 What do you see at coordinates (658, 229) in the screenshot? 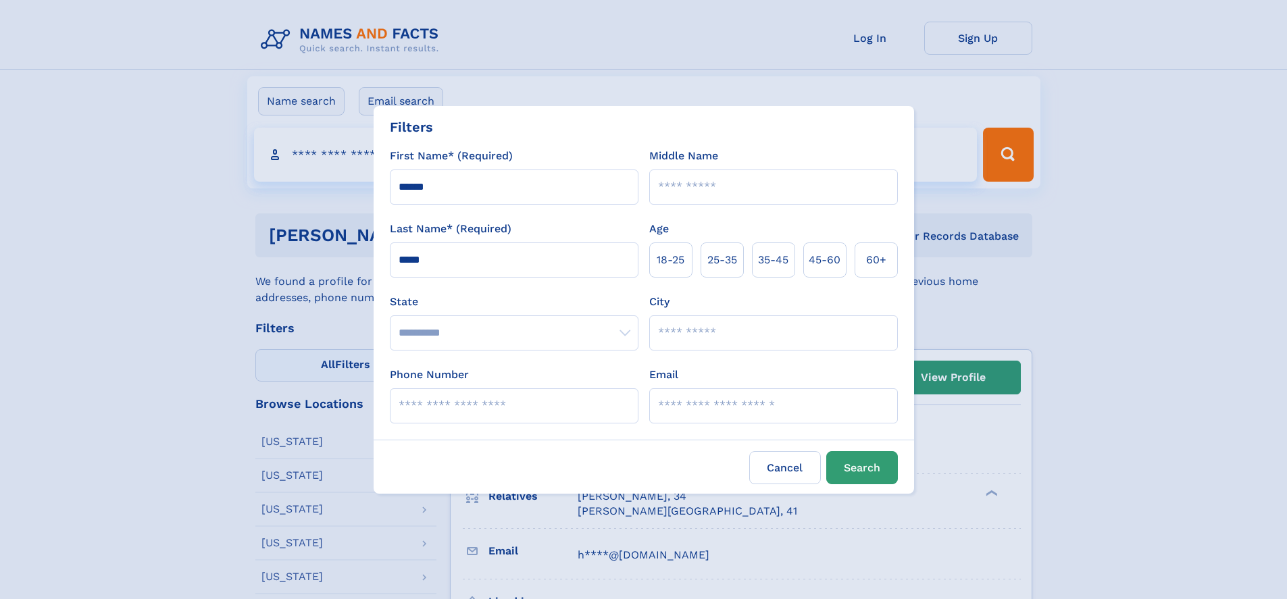
I see `label: Age` at bounding box center [658, 229].